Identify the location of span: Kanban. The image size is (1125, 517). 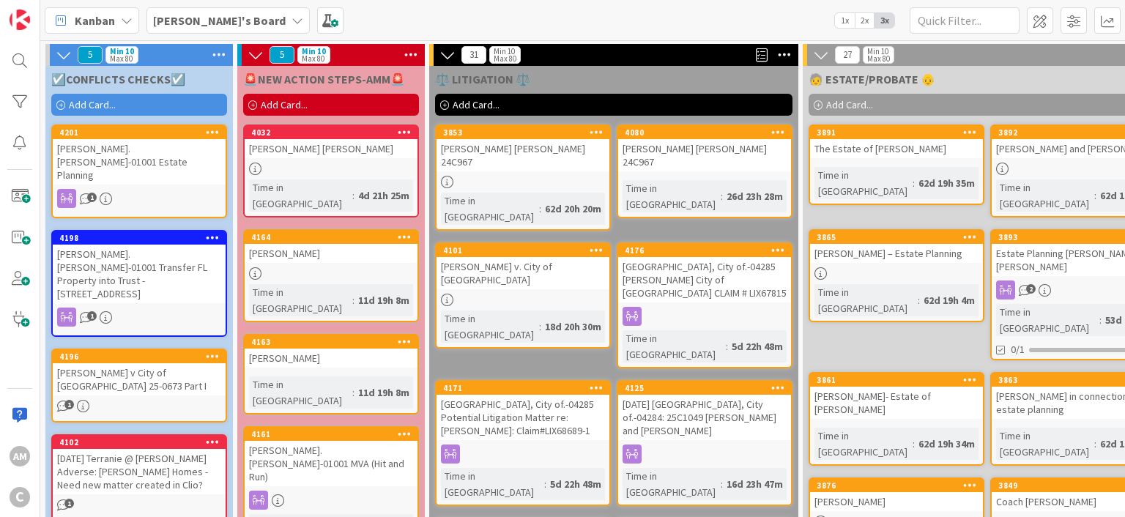
(94, 21).